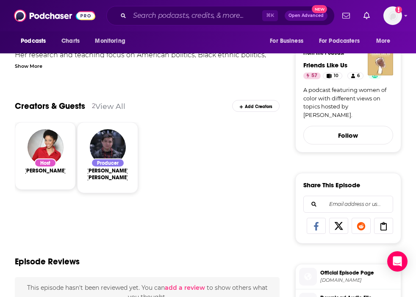  I want to click on span: New, so click(319, 9).